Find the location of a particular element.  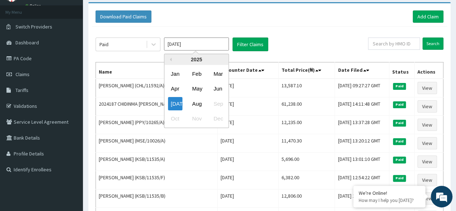

div: Choose August 2025 is located at coordinates (196, 103).